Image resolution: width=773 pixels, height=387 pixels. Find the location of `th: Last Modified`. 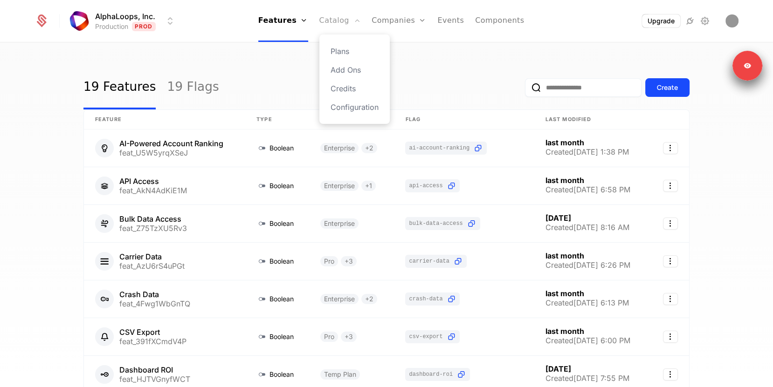

th: Last Modified is located at coordinates (591, 120).